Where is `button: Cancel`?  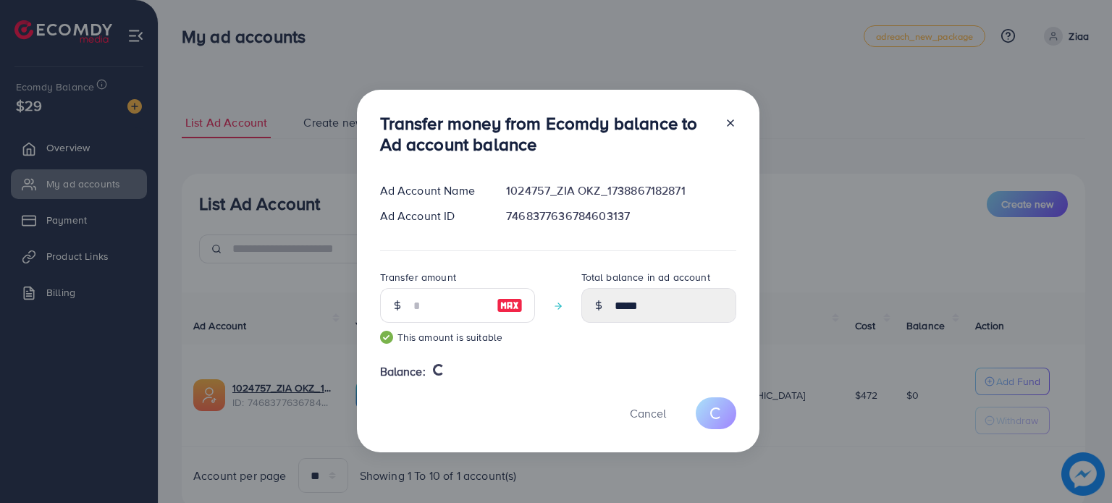 button: Cancel is located at coordinates (648, 413).